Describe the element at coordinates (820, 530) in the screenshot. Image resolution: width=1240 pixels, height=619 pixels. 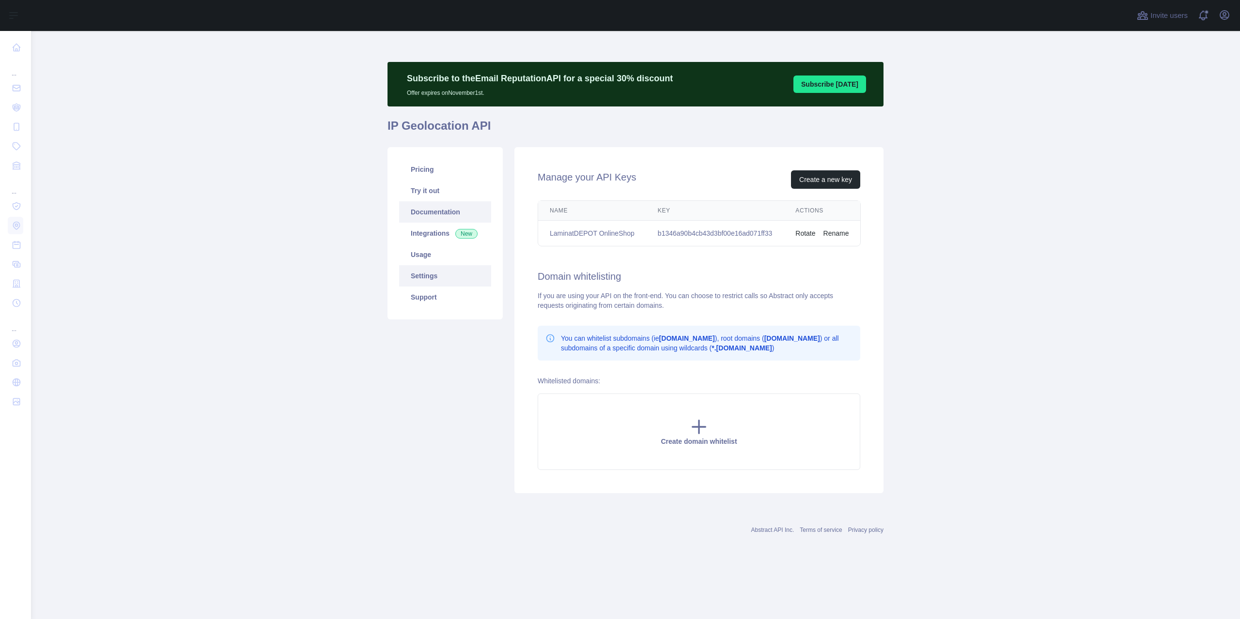
I see `a: Terms of service` at that location.